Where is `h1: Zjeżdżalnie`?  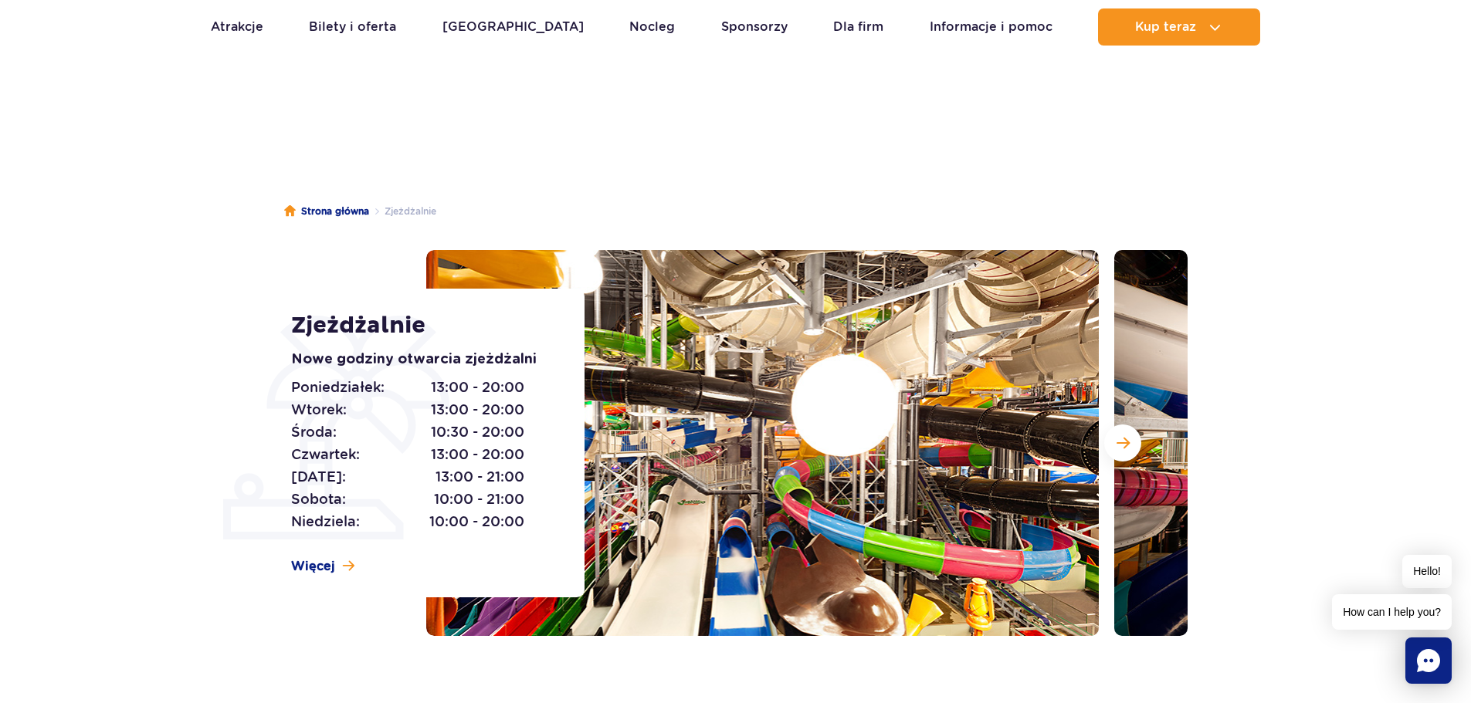 h1: Zjeżdżalnie is located at coordinates (420, 326).